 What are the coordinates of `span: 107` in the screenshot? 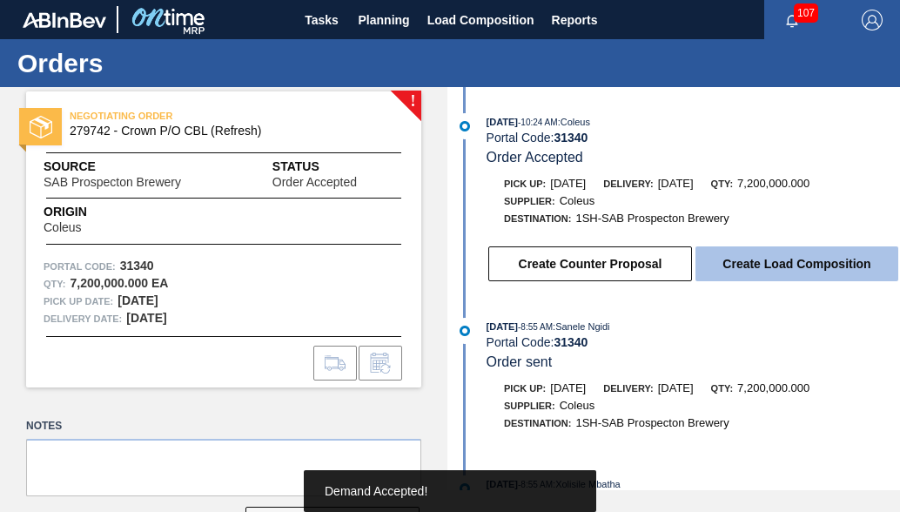 It's located at (806, 13).